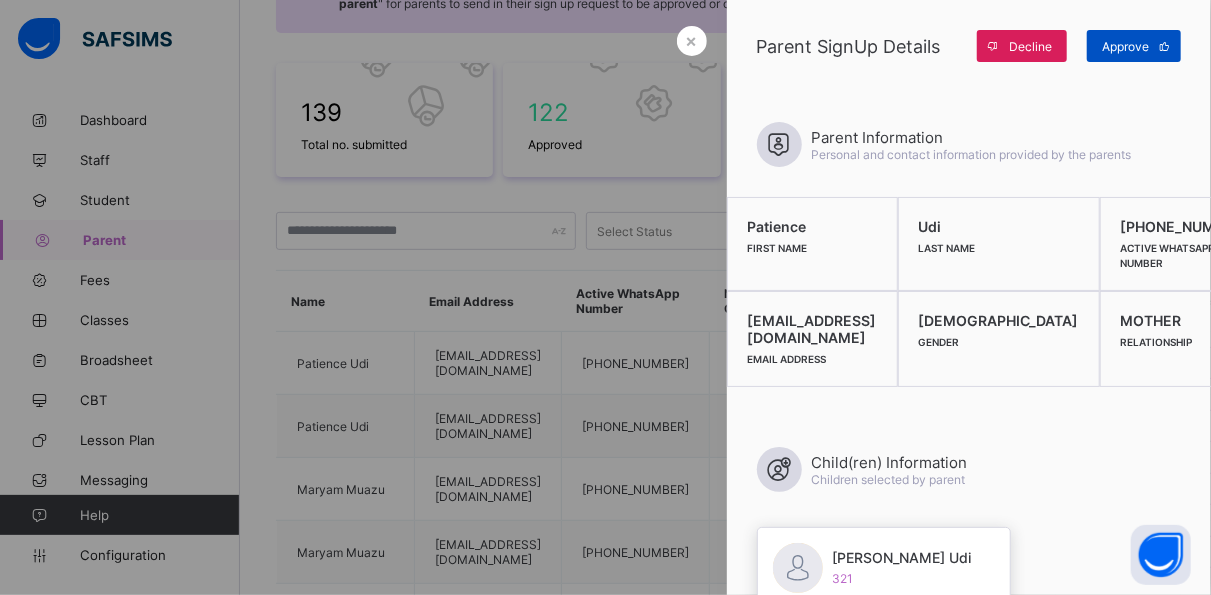 The image size is (1211, 595). What do you see at coordinates (902, 578) in the screenshot?
I see `span: 321` at bounding box center [902, 578].